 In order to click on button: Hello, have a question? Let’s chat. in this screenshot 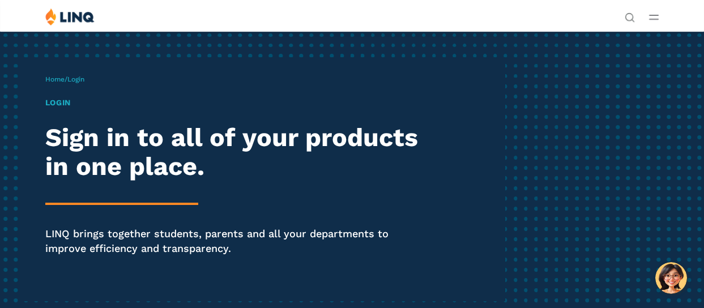, I will do `click(671, 278)`.